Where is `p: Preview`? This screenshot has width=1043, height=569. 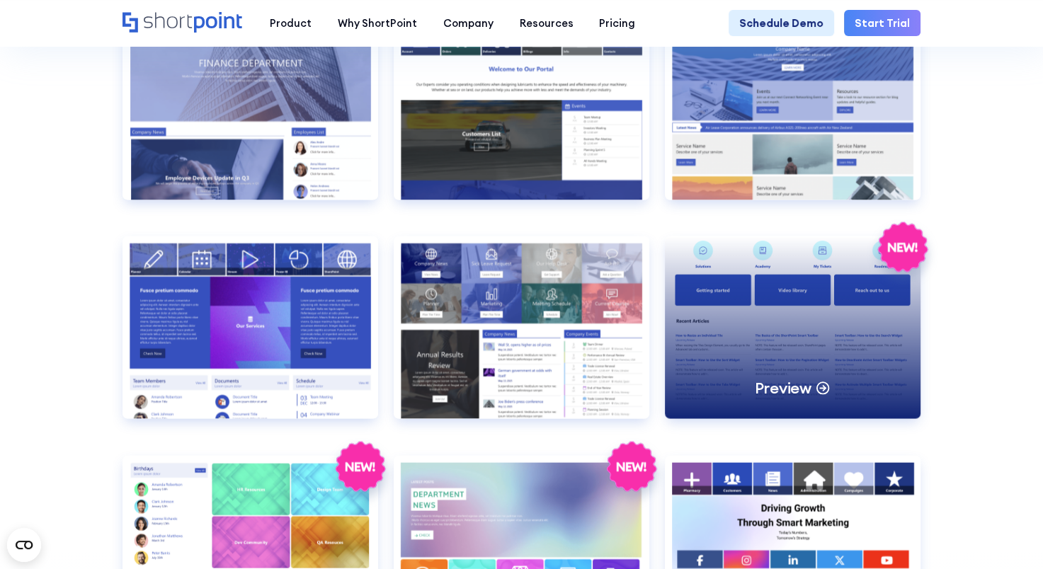 p: Preview is located at coordinates (782, 387).